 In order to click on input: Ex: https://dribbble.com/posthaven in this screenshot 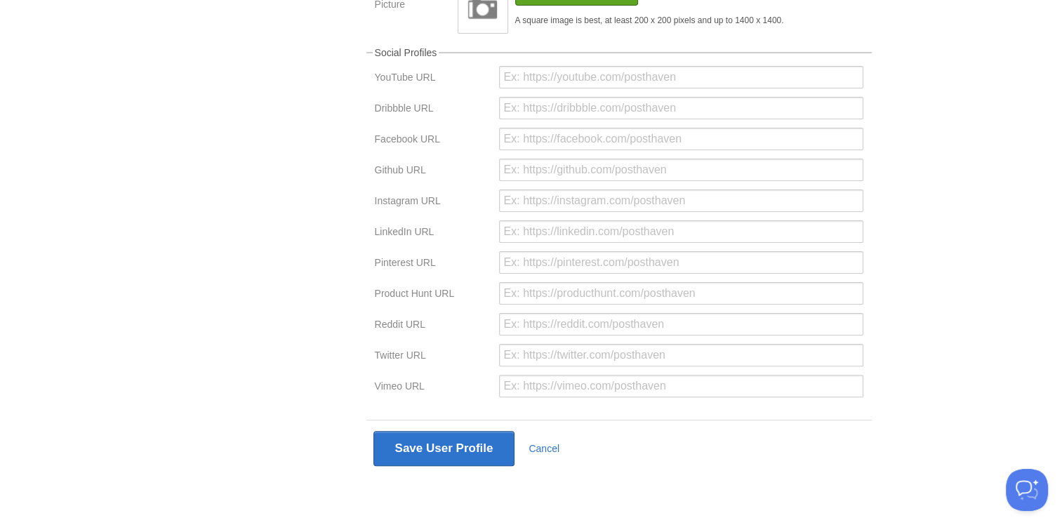, I will do `click(681, 108)`.